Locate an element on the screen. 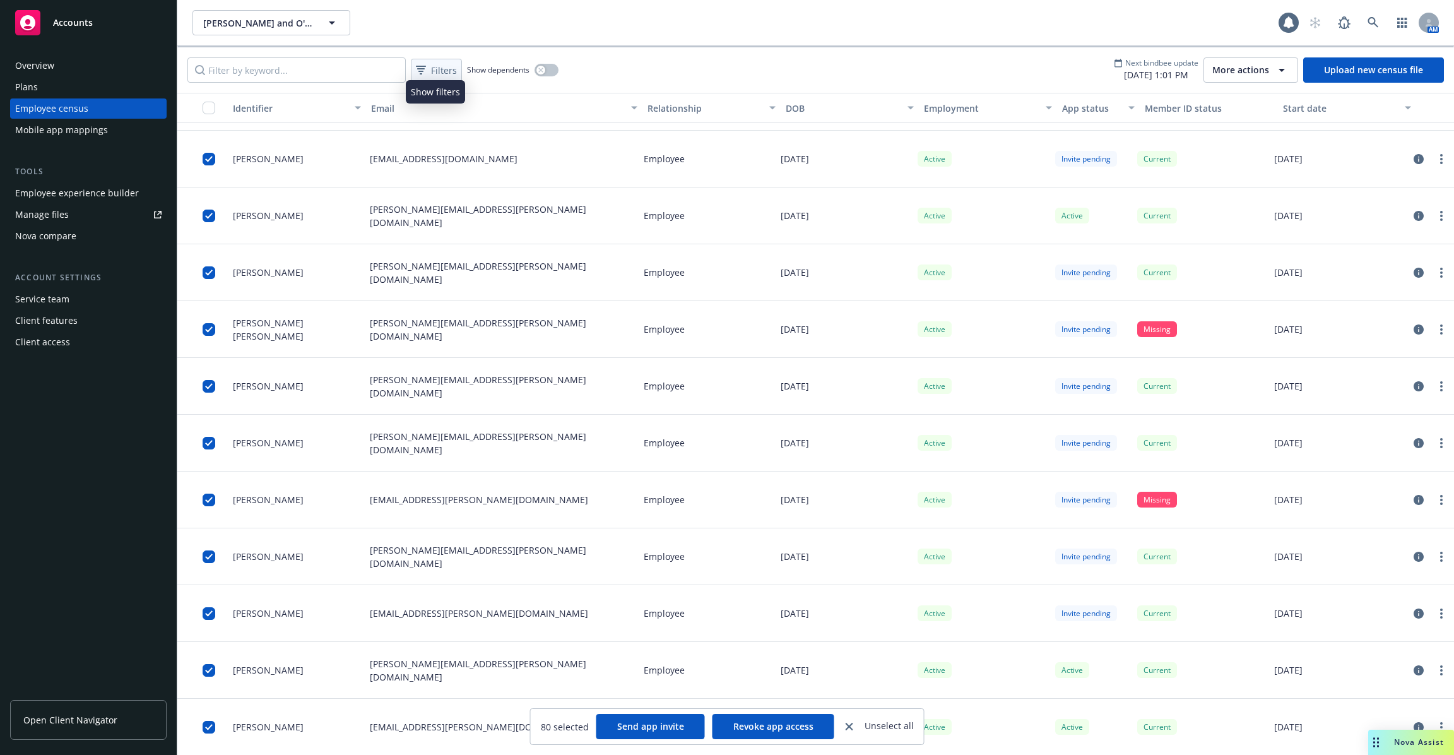 The height and width of the screenshot is (755, 1454). div: DOB is located at coordinates (843, 108).